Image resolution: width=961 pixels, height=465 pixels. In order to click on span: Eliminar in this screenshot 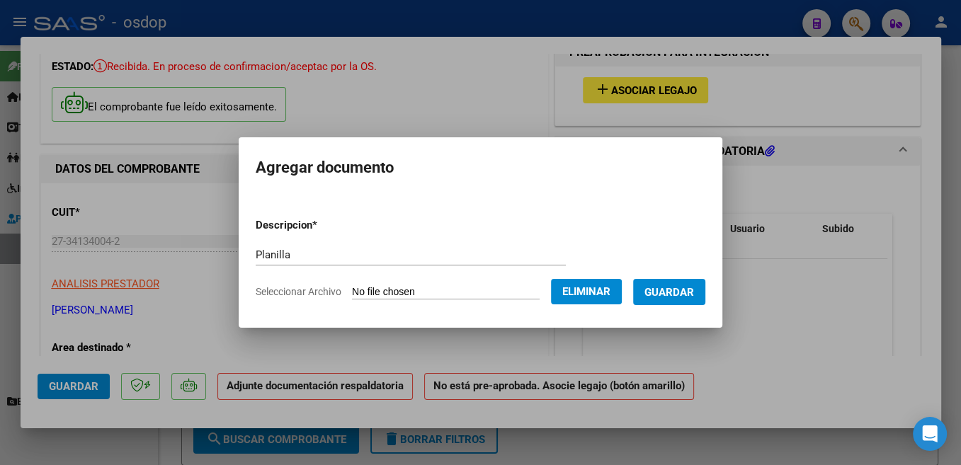, I will do `click(586, 292)`.